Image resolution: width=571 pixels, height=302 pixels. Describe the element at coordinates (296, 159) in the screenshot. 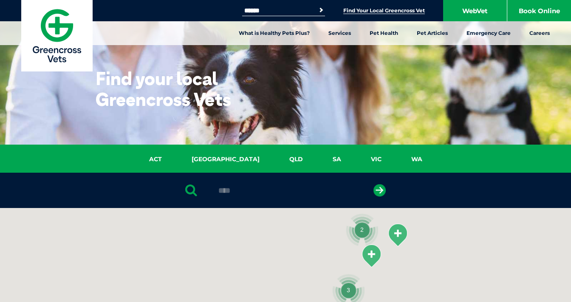

I see `a: QLD` at that location.